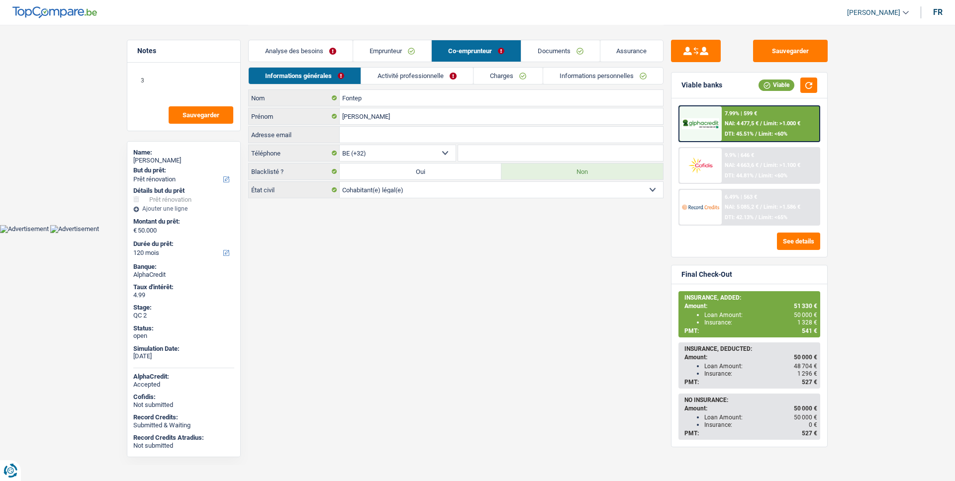  What do you see at coordinates (183, 418) in the screenshot?
I see `div: Record Credits:` at bounding box center [183, 418].